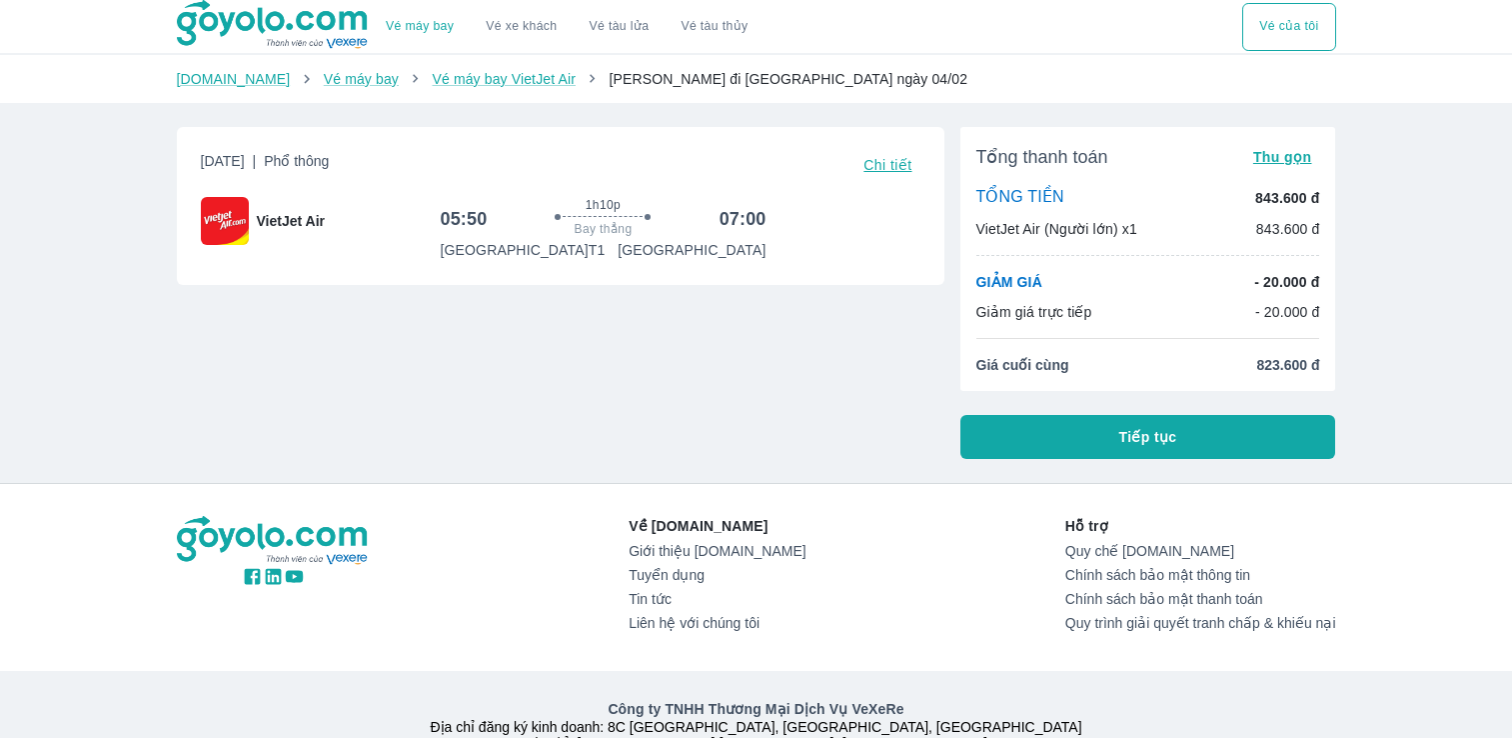  What do you see at coordinates (717, 575) in the screenshot?
I see `a: Tuyển dụng` at bounding box center [717, 575].